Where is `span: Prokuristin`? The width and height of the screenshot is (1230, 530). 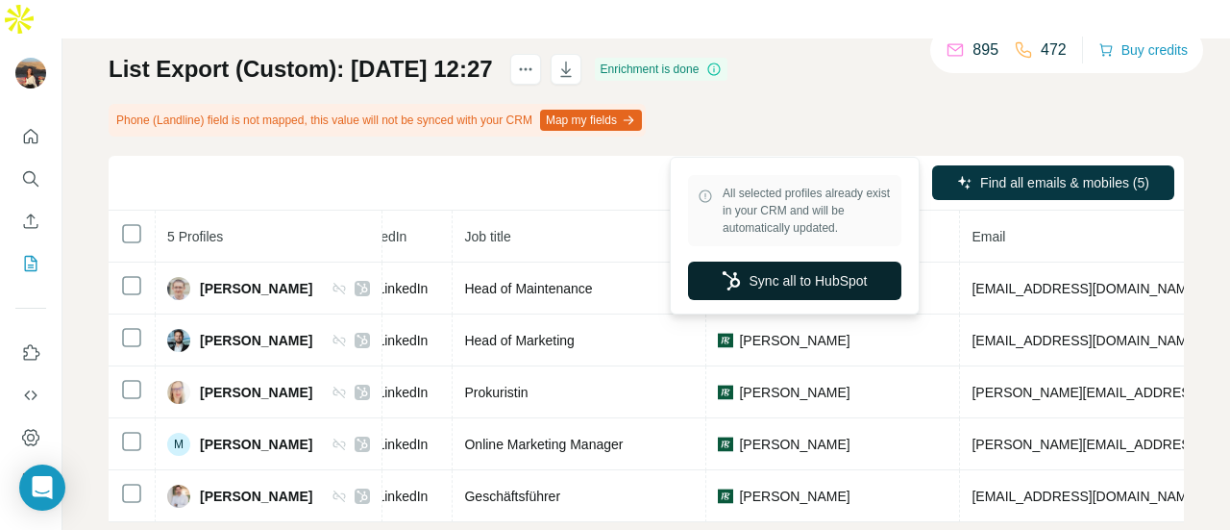 span: Prokuristin is located at coordinates (496, 392).